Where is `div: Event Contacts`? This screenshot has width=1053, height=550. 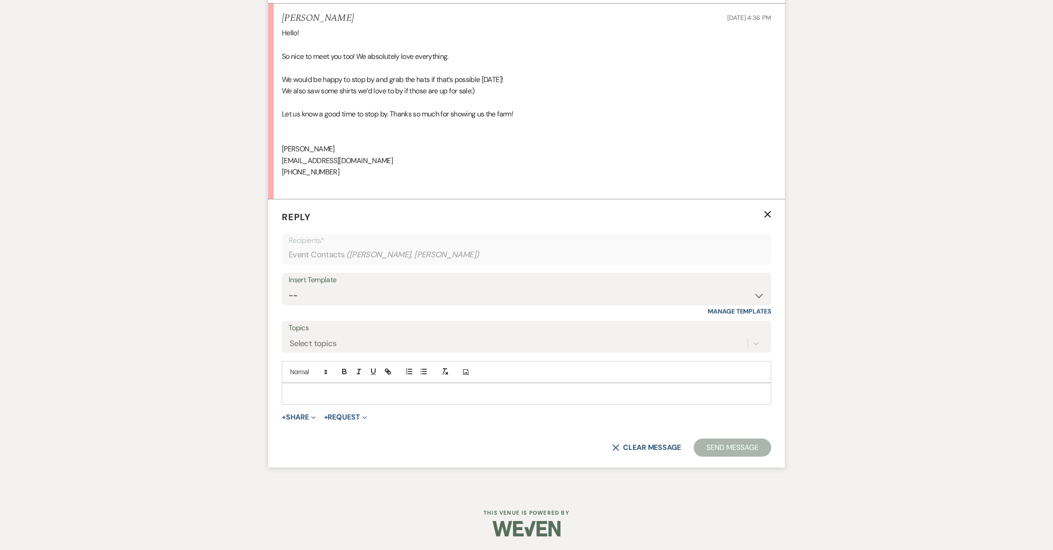 div: Event Contacts is located at coordinates (526, 255).